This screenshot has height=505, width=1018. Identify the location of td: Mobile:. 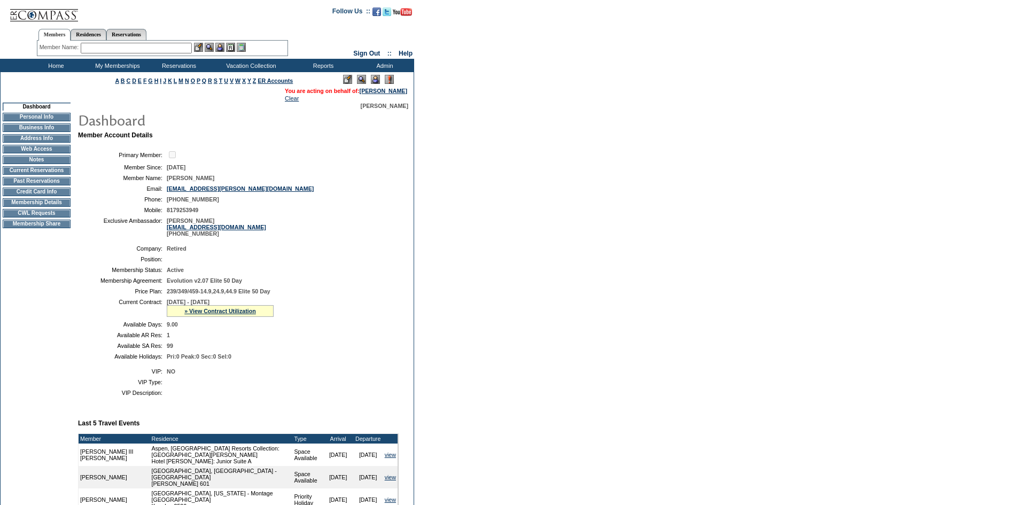
(122, 210).